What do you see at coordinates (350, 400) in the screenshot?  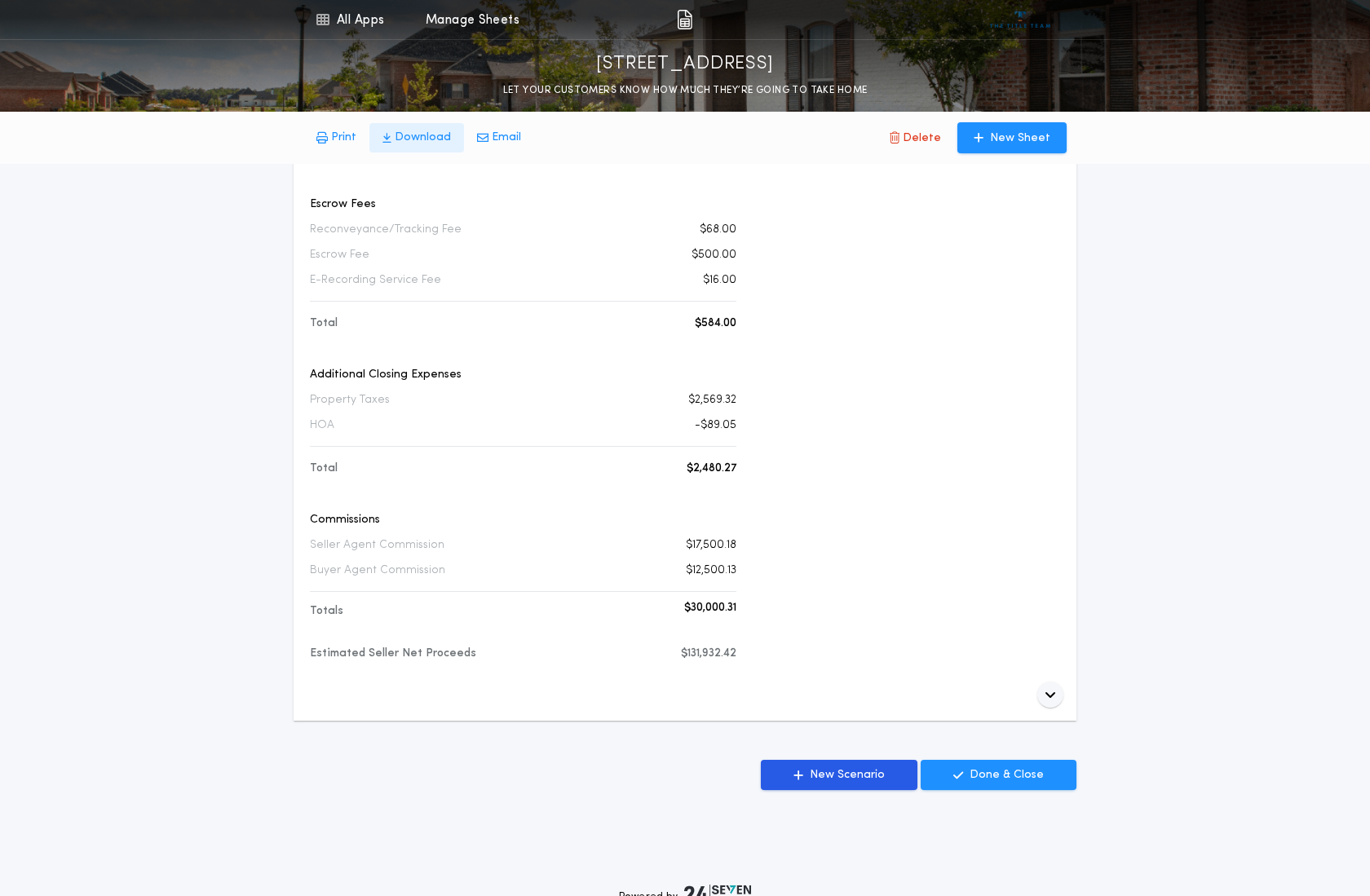 I see `p: Property Taxes` at bounding box center [350, 400].